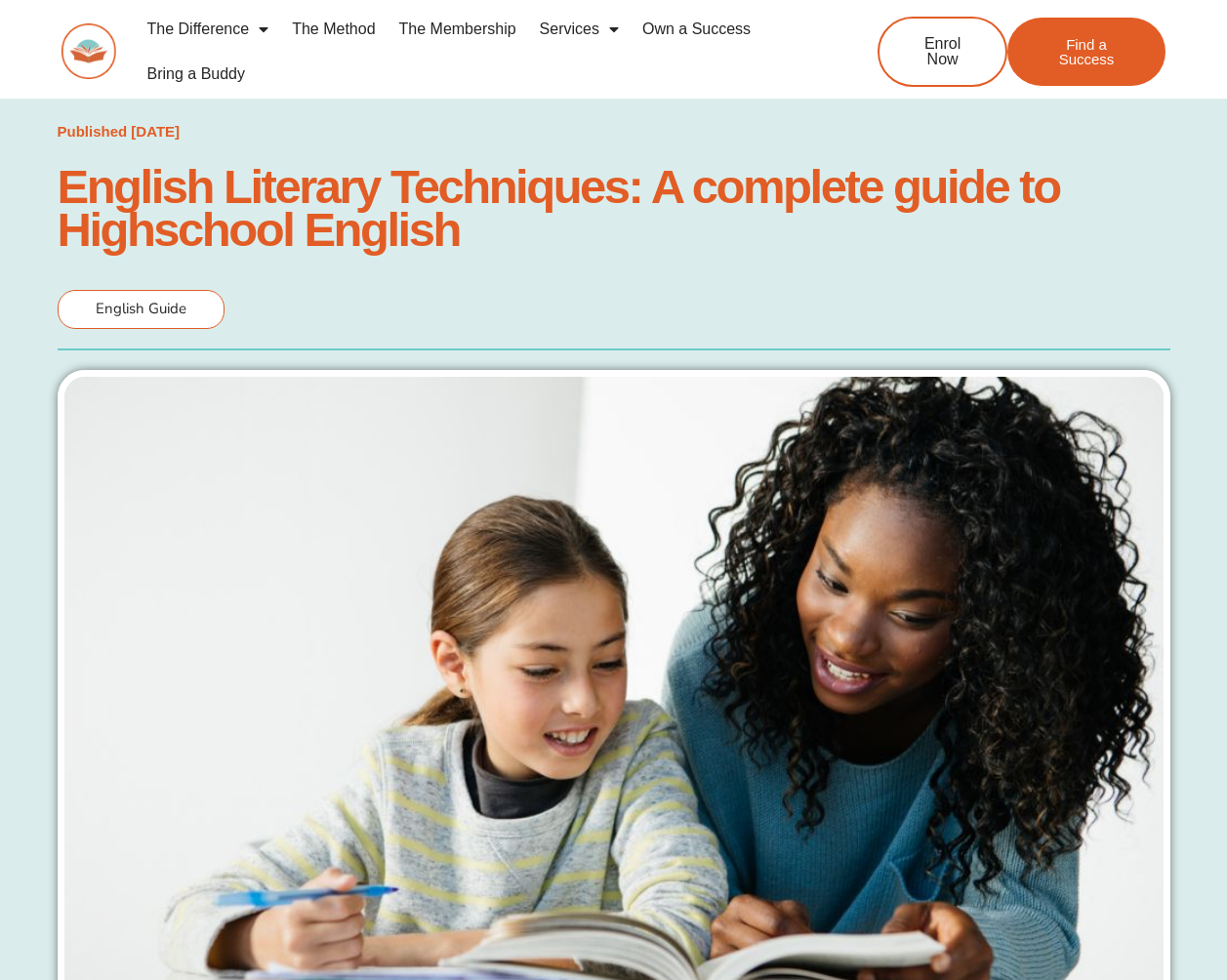 This screenshot has height=980, width=1227. Describe the element at coordinates (614, 208) in the screenshot. I see `h1: English Literary Techniques: A complete guide to Highschool English` at that location.